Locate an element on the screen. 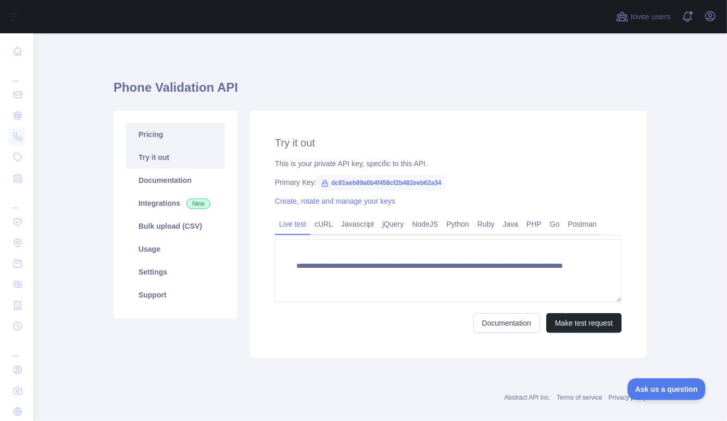  div: This is your private API key, specific to this API. is located at coordinates (448, 163).